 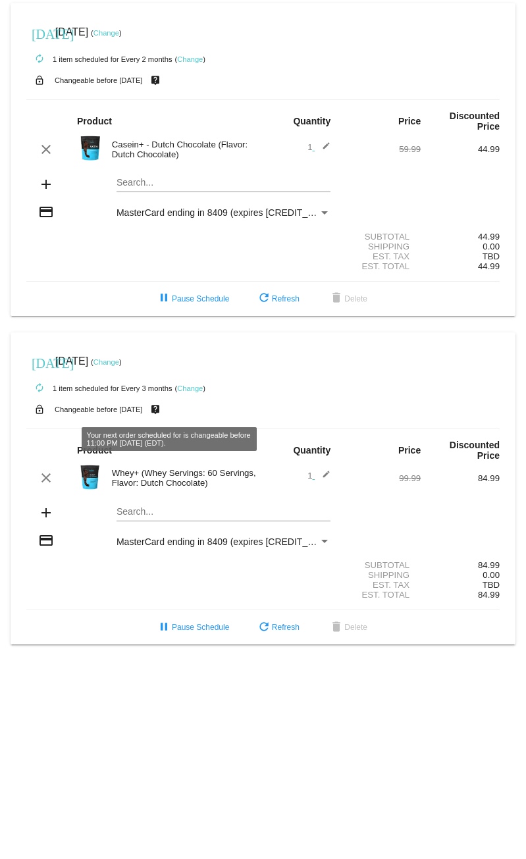 What do you see at coordinates (90, 148) in the screenshot?
I see `img: Image-1-Carousel-Casein-Chocolate.png` at bounding box center [90, 148].